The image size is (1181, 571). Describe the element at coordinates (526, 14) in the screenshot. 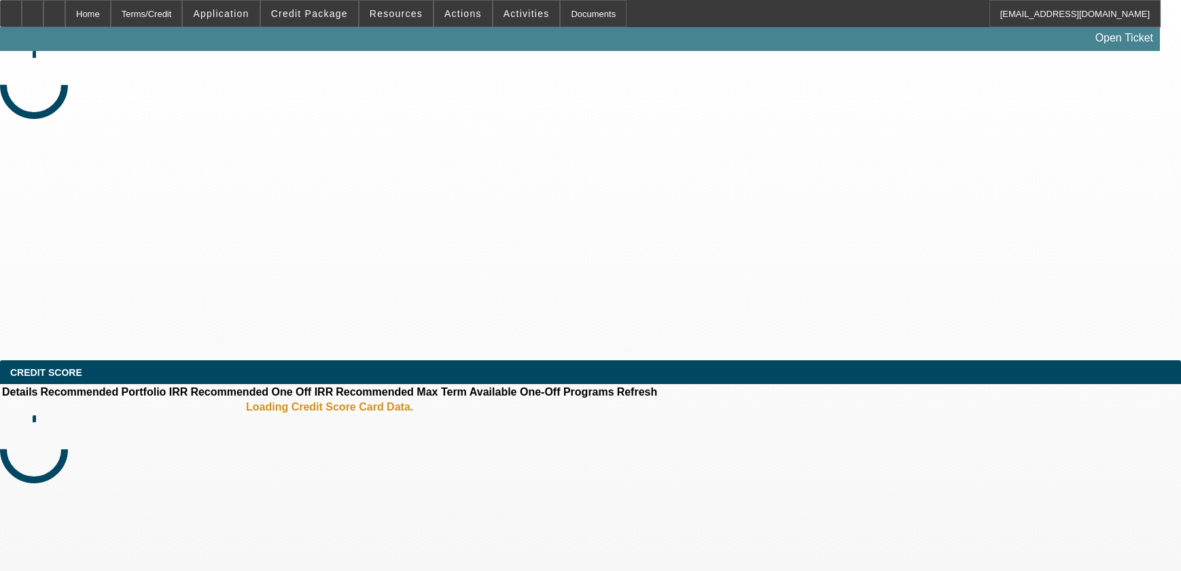

I see `button: Activities` at that location.